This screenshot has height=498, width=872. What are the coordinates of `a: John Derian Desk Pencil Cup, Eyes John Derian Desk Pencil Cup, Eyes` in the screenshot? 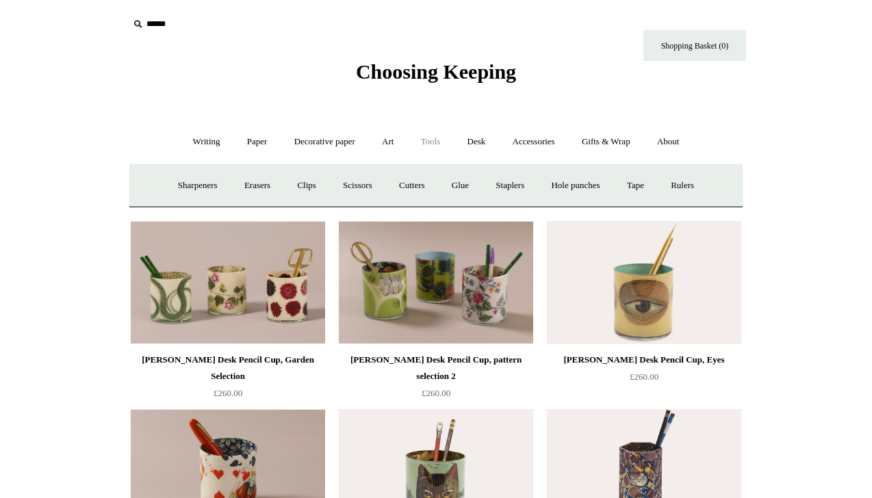 It's located at (644, 283).